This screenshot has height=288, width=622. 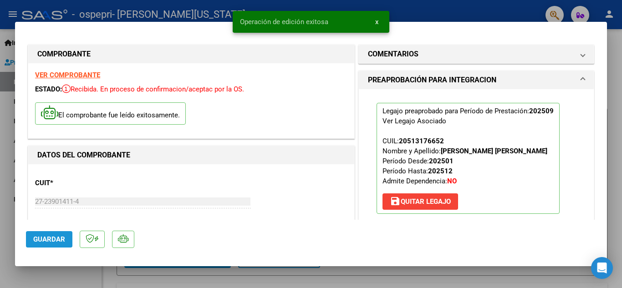 What do you see at coordinates (110, 113) in the screenshot?
I see `p: El comprobante fue leído exitosamente.` at bounding box center [110, 113].